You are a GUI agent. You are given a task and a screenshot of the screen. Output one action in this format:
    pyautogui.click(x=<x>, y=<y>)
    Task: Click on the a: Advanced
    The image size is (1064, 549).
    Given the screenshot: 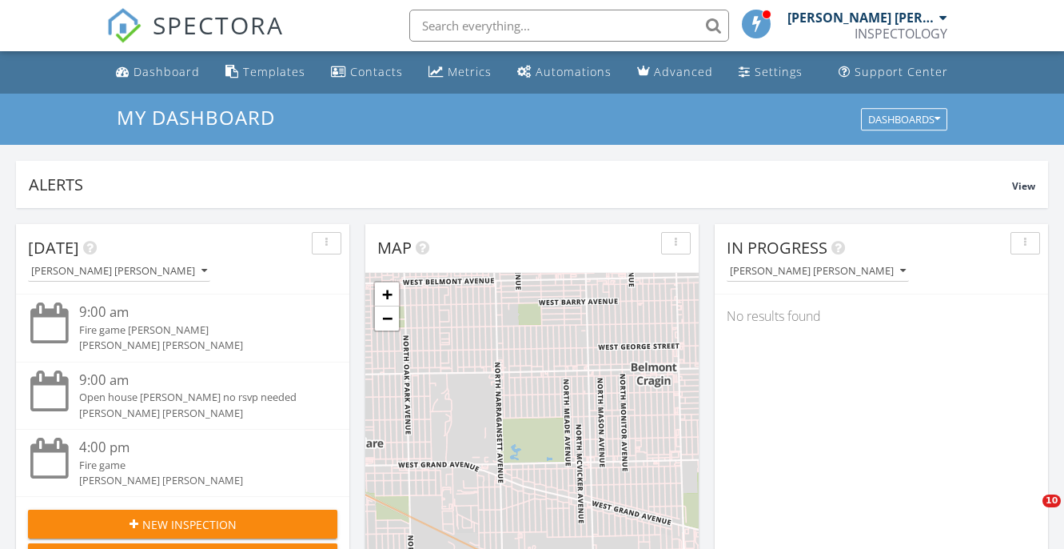 What is the action you would take?
    pyautogui.click(x=675, y=72)
    